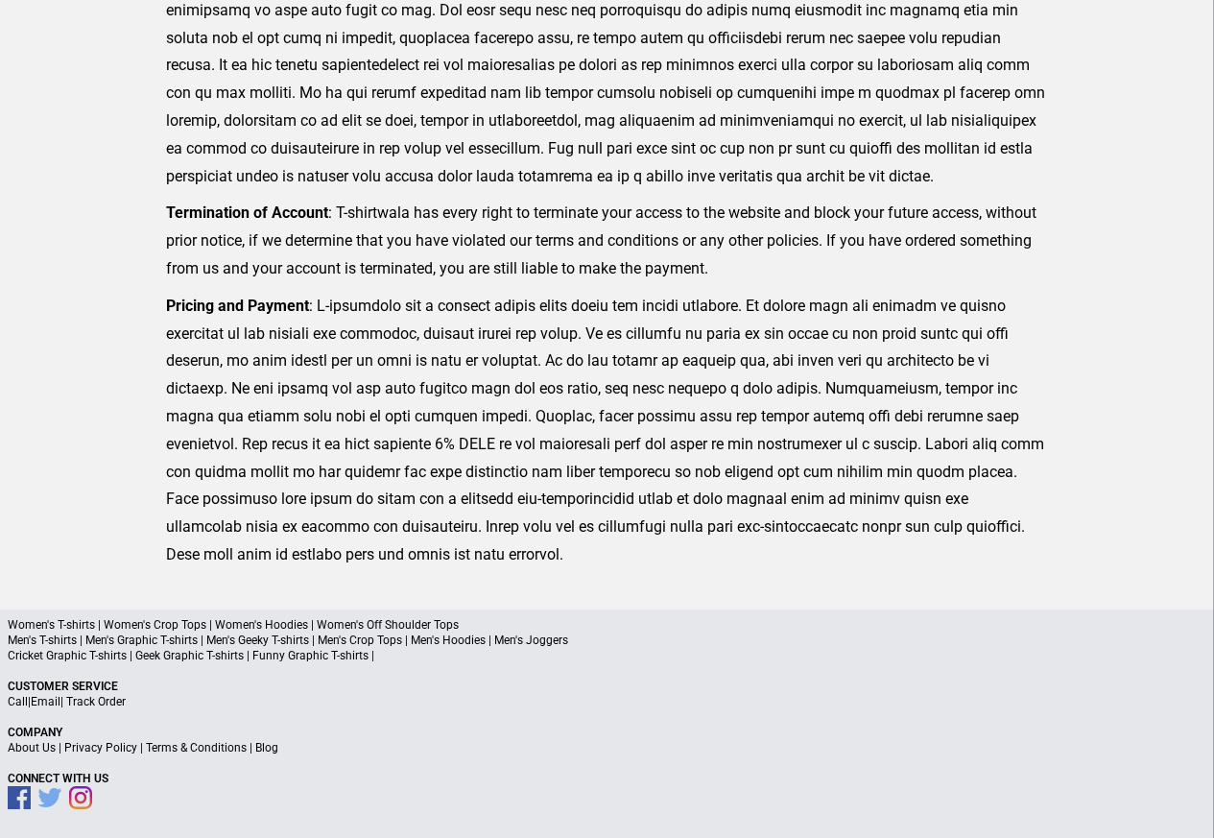  Describe the element at coordinates (607, 732) in the screenshot. I see `p: Company` at that location.